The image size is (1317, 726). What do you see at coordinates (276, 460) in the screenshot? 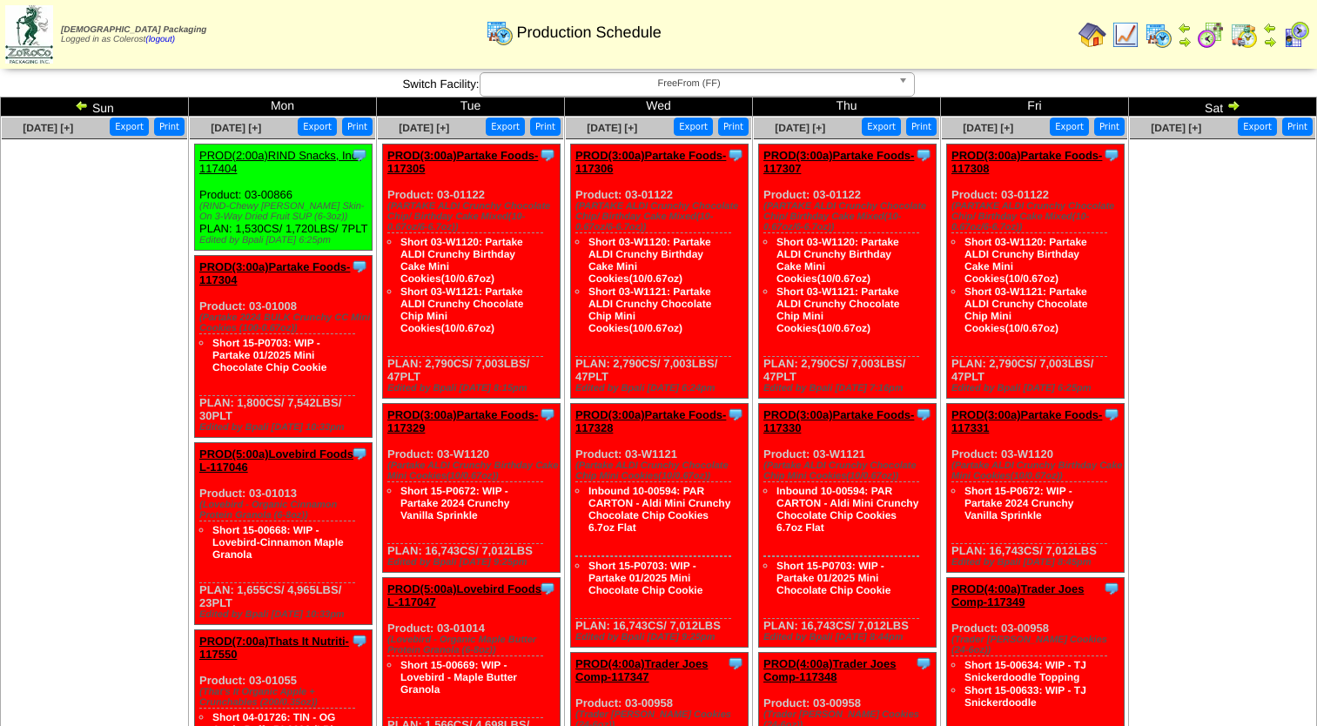
I see `a: PROD(5:00a)Lovebird Foods L-117046` at bounding box center [276, 460].